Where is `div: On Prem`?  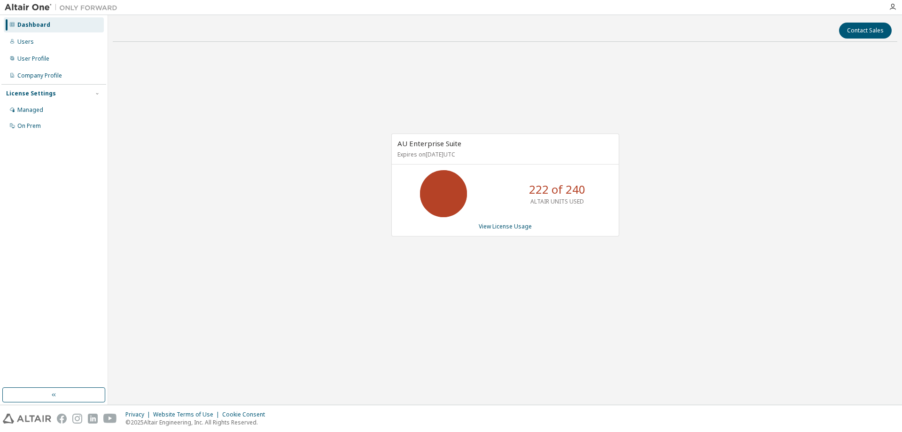 div: On Prem is located at coordinates (29, 126).